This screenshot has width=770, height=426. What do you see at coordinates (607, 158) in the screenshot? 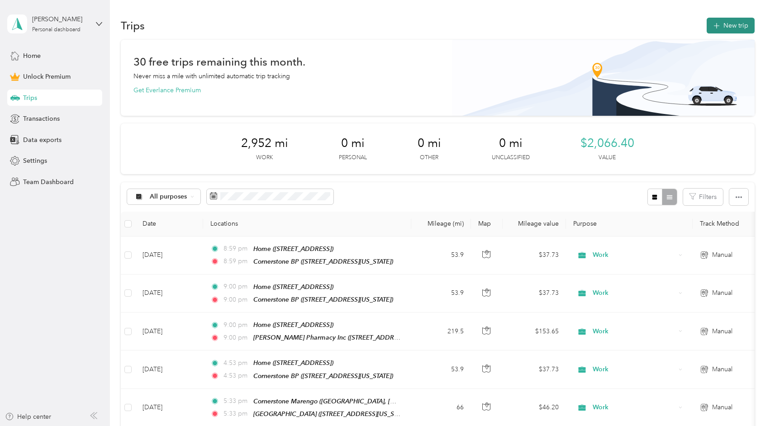
I see `p: Value` at bounding box center [607, 158].